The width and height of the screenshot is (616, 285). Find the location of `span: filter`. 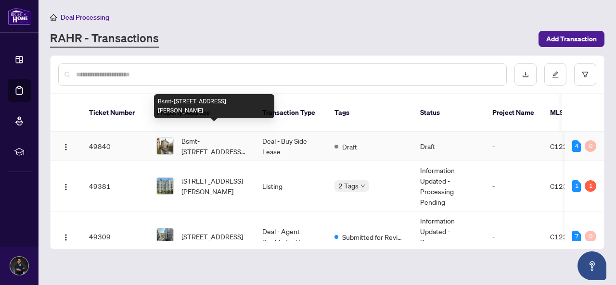

span: filter is located at coordinates (585, 75).